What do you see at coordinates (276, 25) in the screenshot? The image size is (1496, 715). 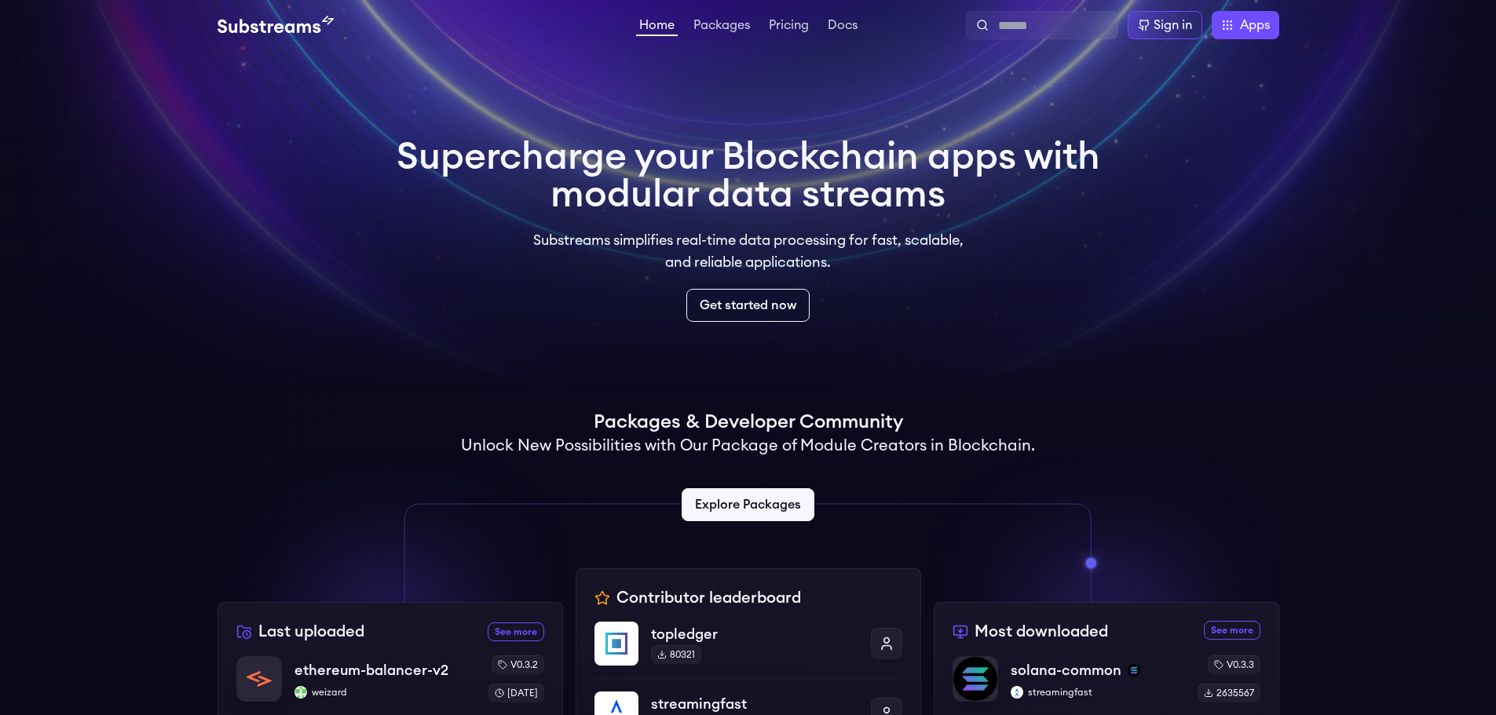 I see `img: Substream's logo` at bounding box center [276, 25].